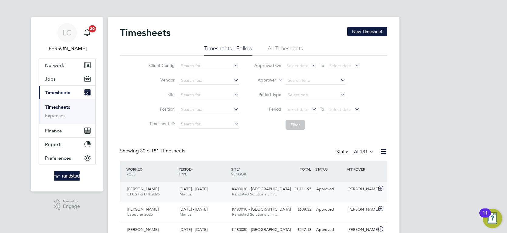  I want to click on button: Open Resource Center, 11 new notifications, so click(492, 219).